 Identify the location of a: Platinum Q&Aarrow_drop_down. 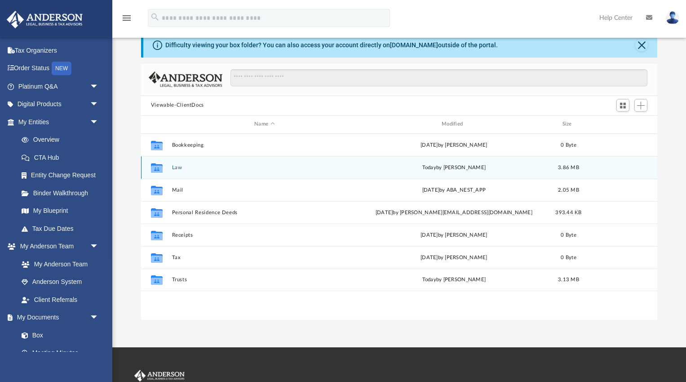
(59, 86).